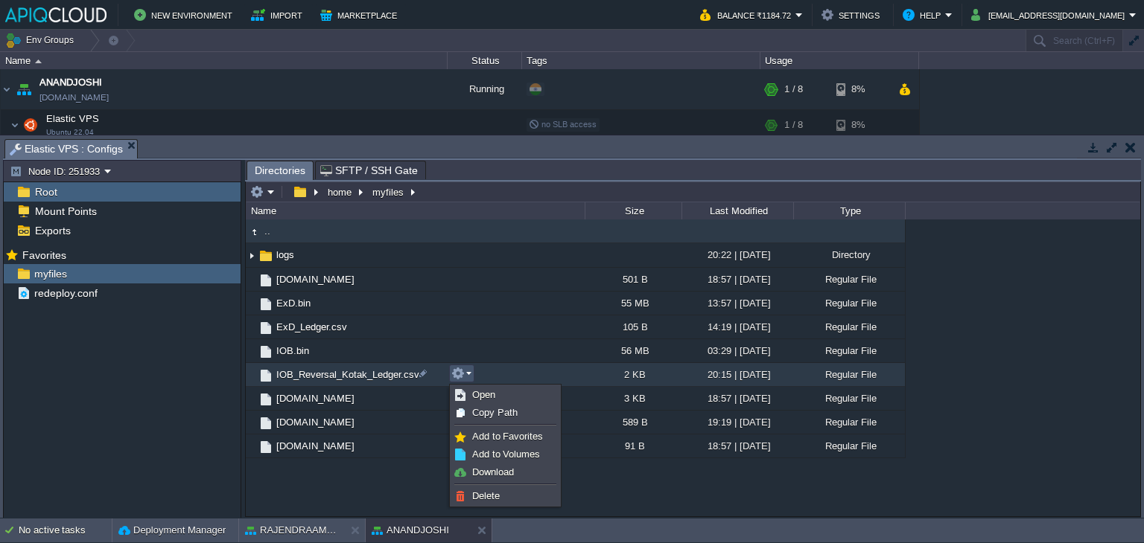  I want to click on a: Exports, so click(52, 231).